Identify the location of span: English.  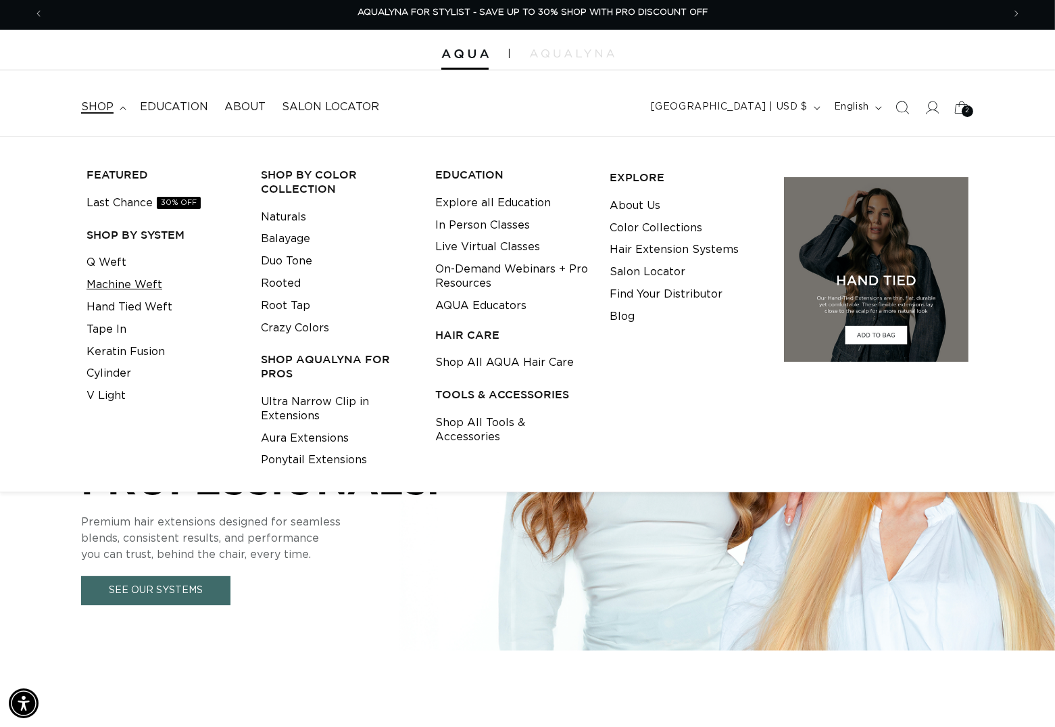
(852, 107).